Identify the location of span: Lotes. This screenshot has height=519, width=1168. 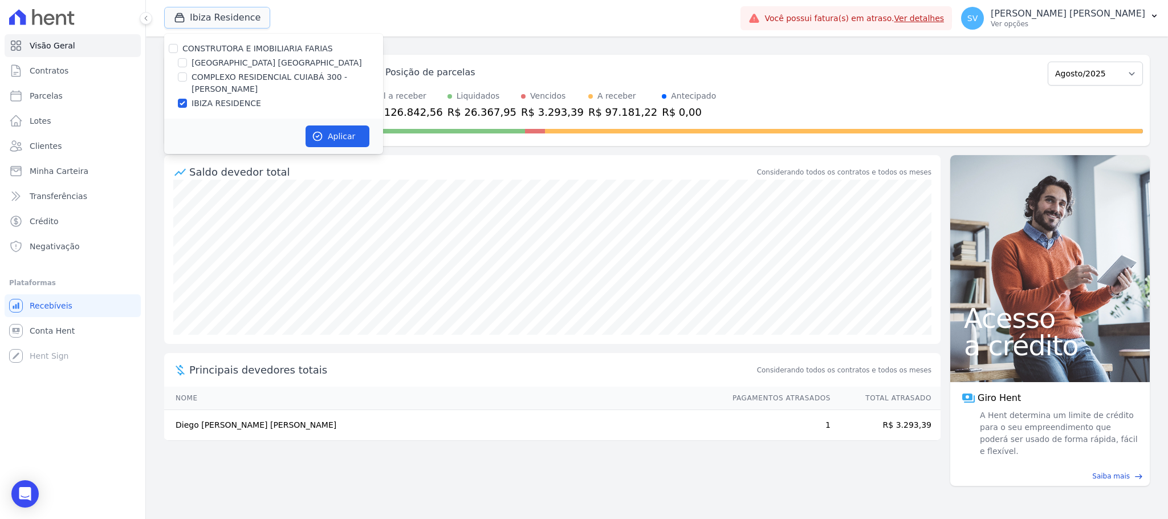
(40, 121).